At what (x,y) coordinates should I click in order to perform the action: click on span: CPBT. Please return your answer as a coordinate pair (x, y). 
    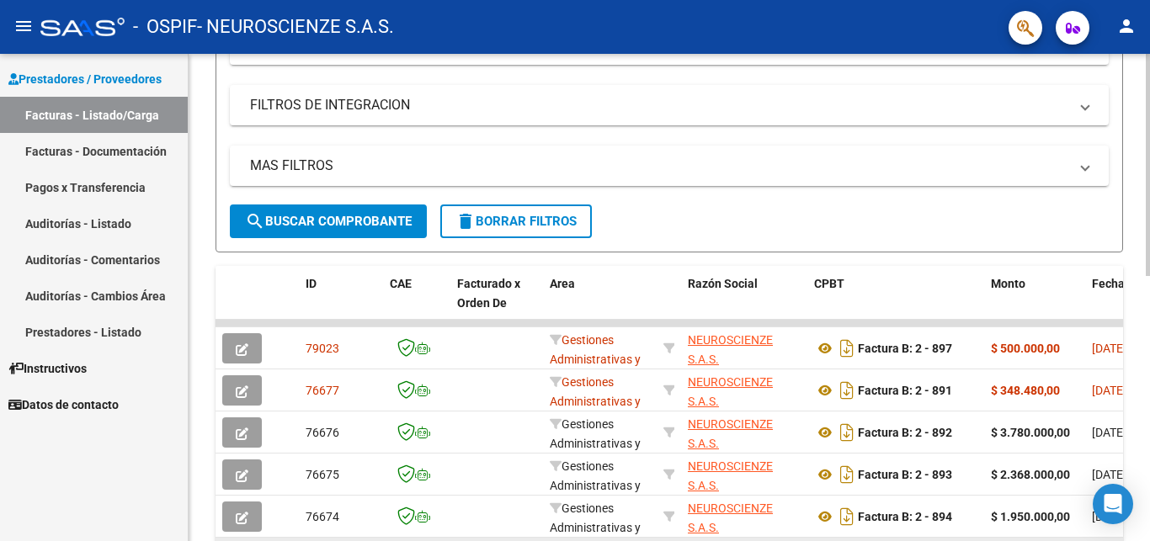
    Looking at the image, I should click on (829, 284).